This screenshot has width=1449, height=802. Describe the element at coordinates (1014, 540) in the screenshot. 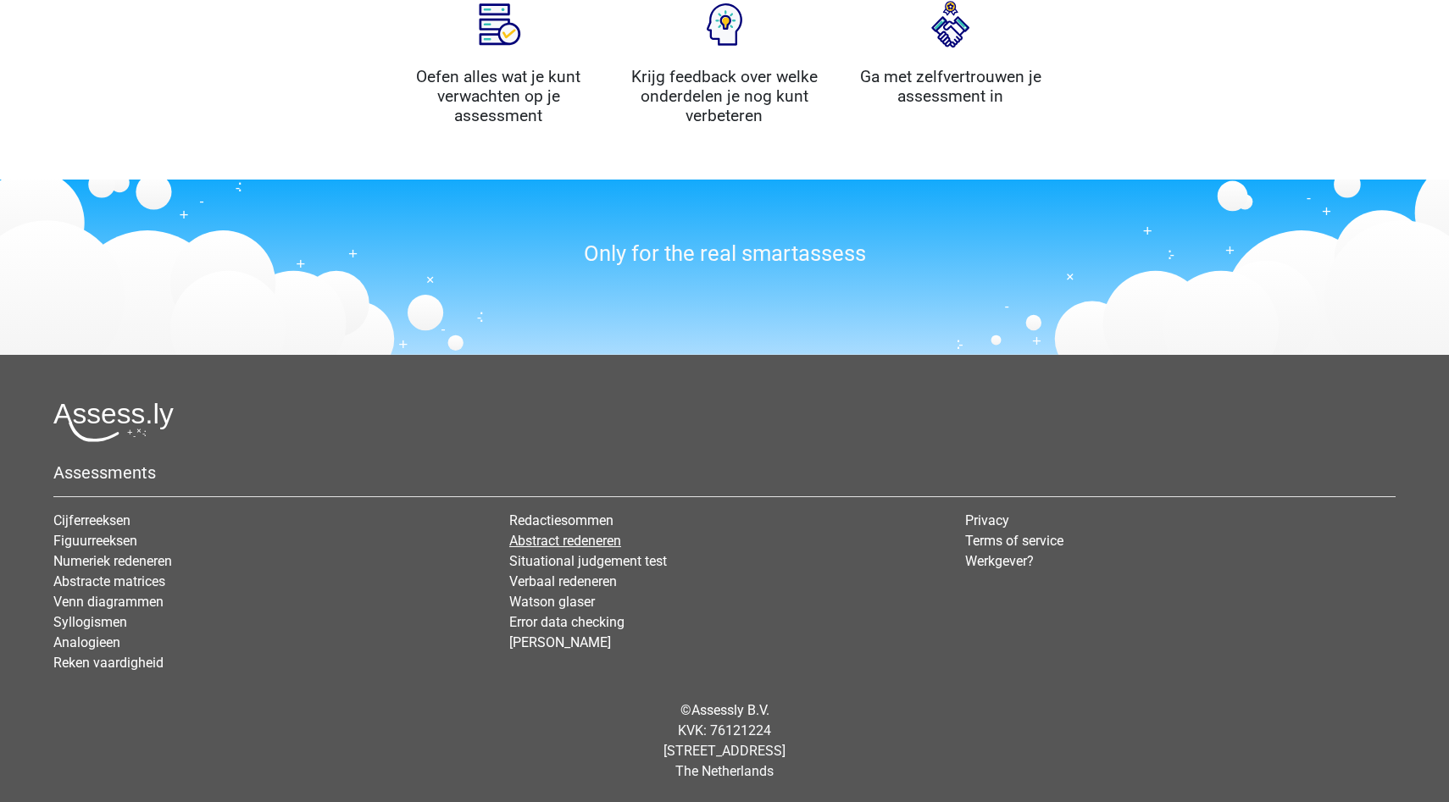

I see `a: Terms of service` at that location.